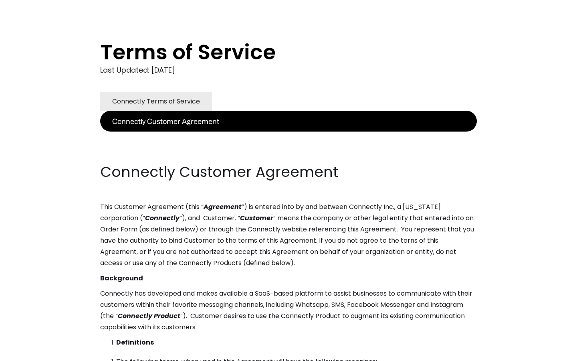 Image resolution: width=577 pixels, height=361 pixels. What do you see at coordinates (149, 315) in the screenshot?
I see `em: Connectly Product` at bounding box center [149, 315].